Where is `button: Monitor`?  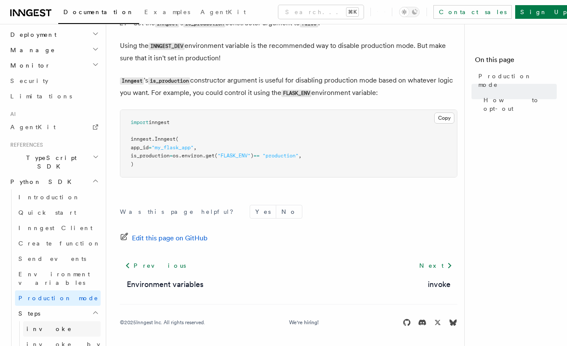
button: Monitor is located at coordinates (54, 65).